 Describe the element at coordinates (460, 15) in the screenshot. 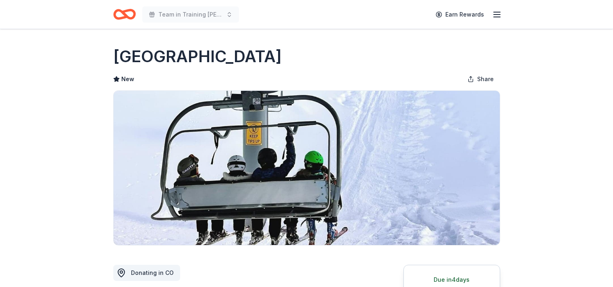

I see `a: Earn Rewards` at that location.